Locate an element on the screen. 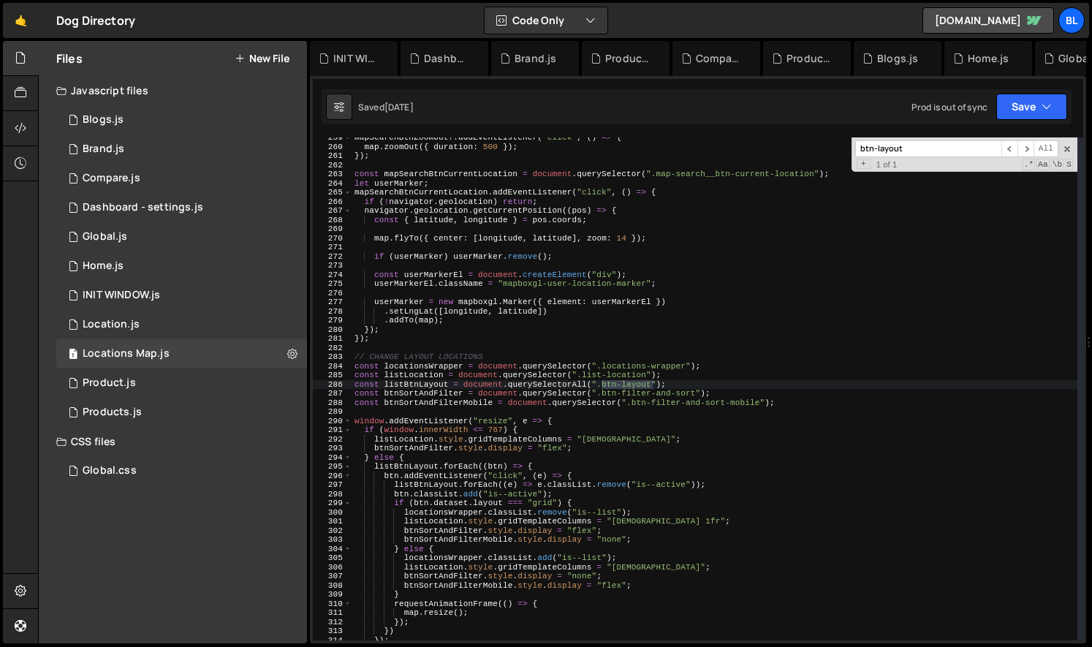 This screenshot has width=1092, height=647. div: 16220/44476.js is located at coordinates (181, 207).